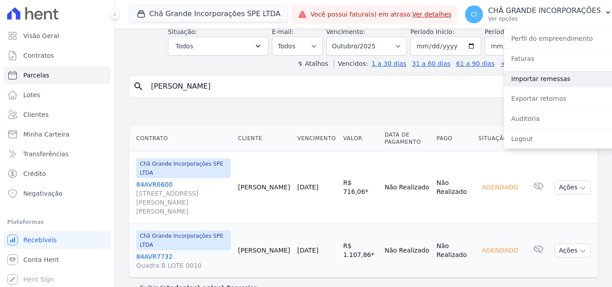  I want to click on a: Clientes, so click(57, 115).